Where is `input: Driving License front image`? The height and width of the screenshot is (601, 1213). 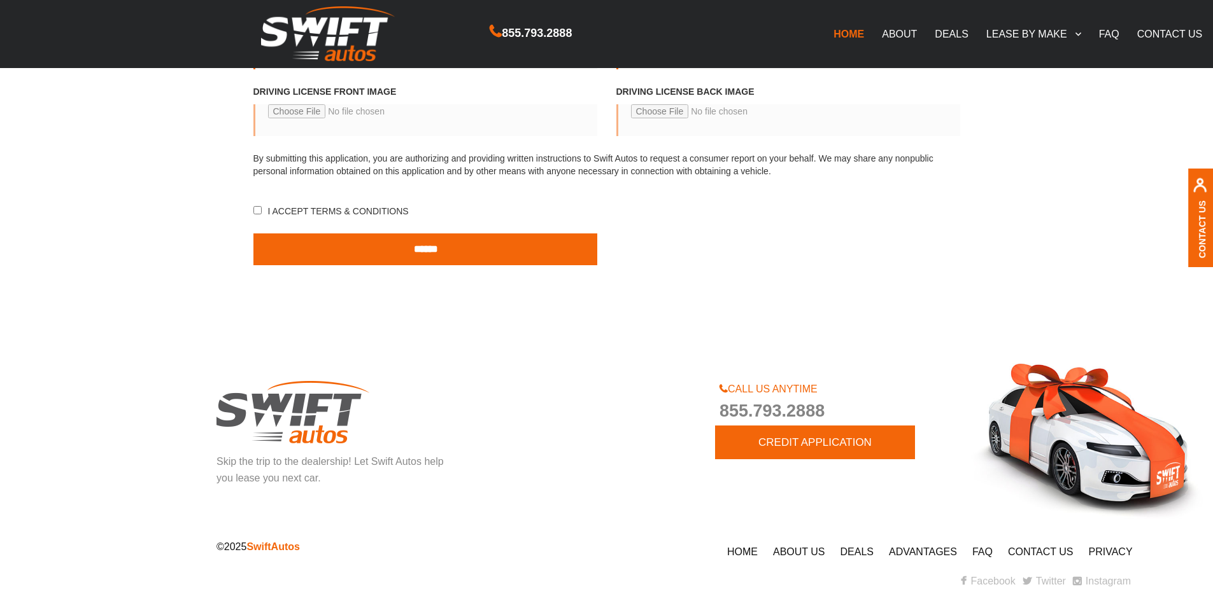
input: Driving License front image is located at coordinates (425, 120).